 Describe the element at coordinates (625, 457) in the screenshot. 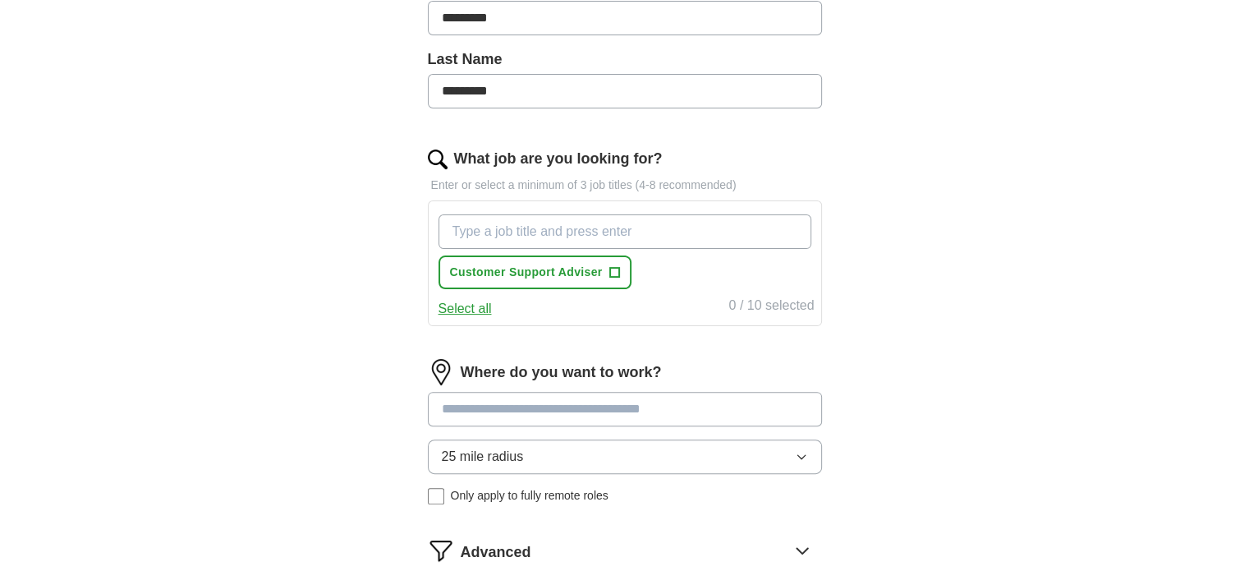

I see `button: 25 mile radius` at that location.